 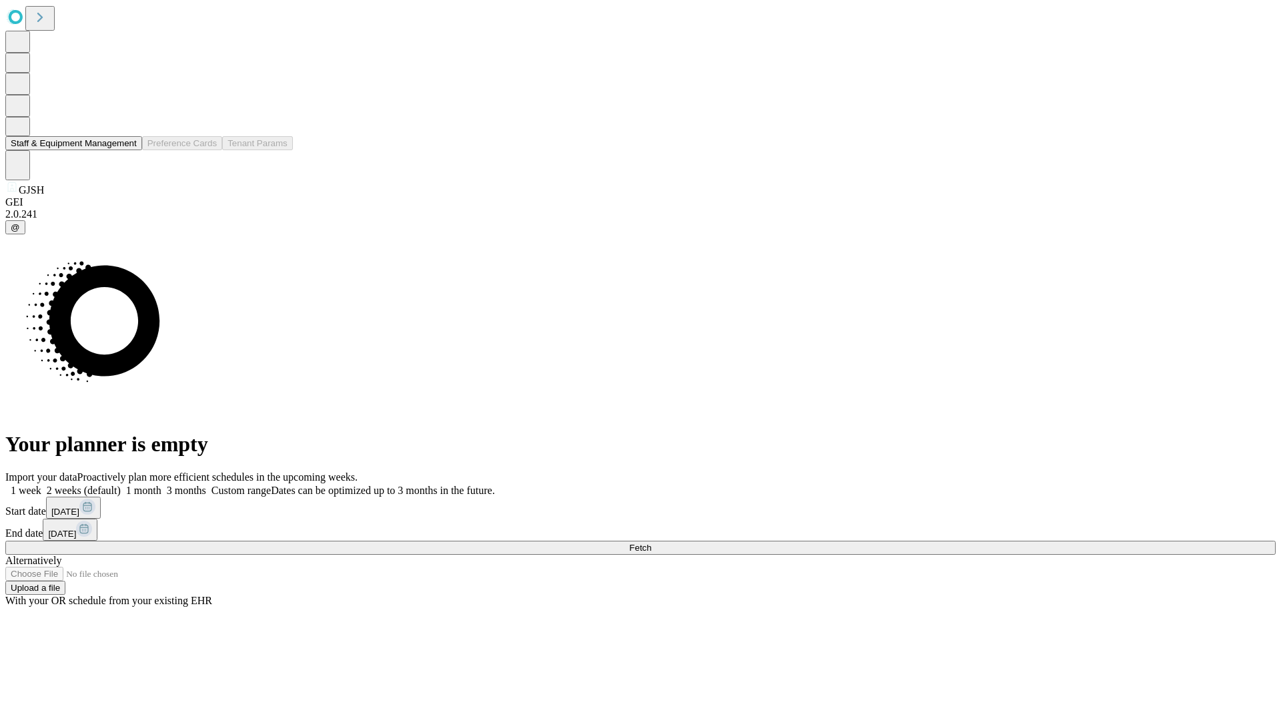 I want to click on span: Dates can be optimized up to 3 months in the future., so click(x=382, y=490).